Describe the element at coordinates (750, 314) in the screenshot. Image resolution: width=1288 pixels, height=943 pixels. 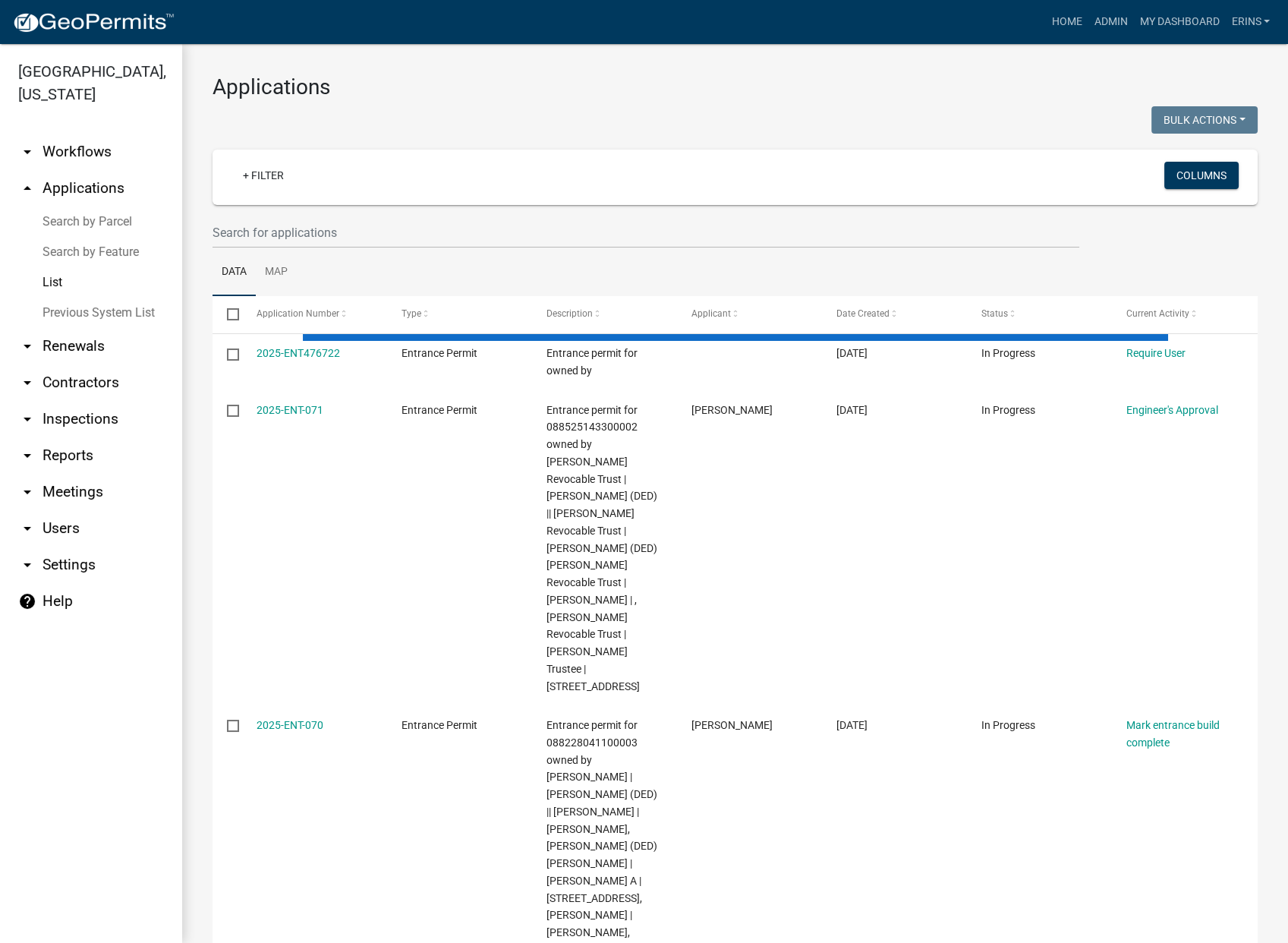
I see `datatable-header-cell: Applicant` at that location.